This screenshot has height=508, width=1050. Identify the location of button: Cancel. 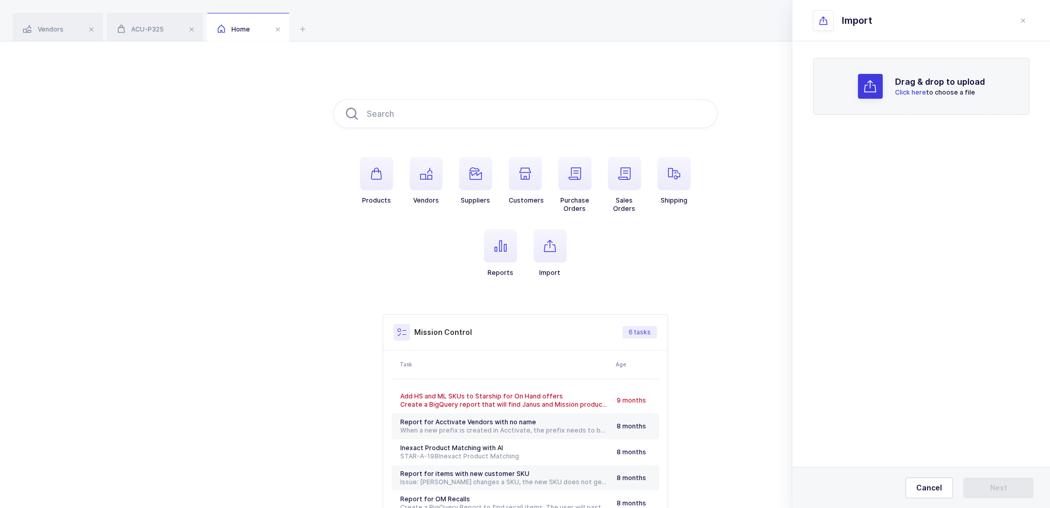
(929, 488).